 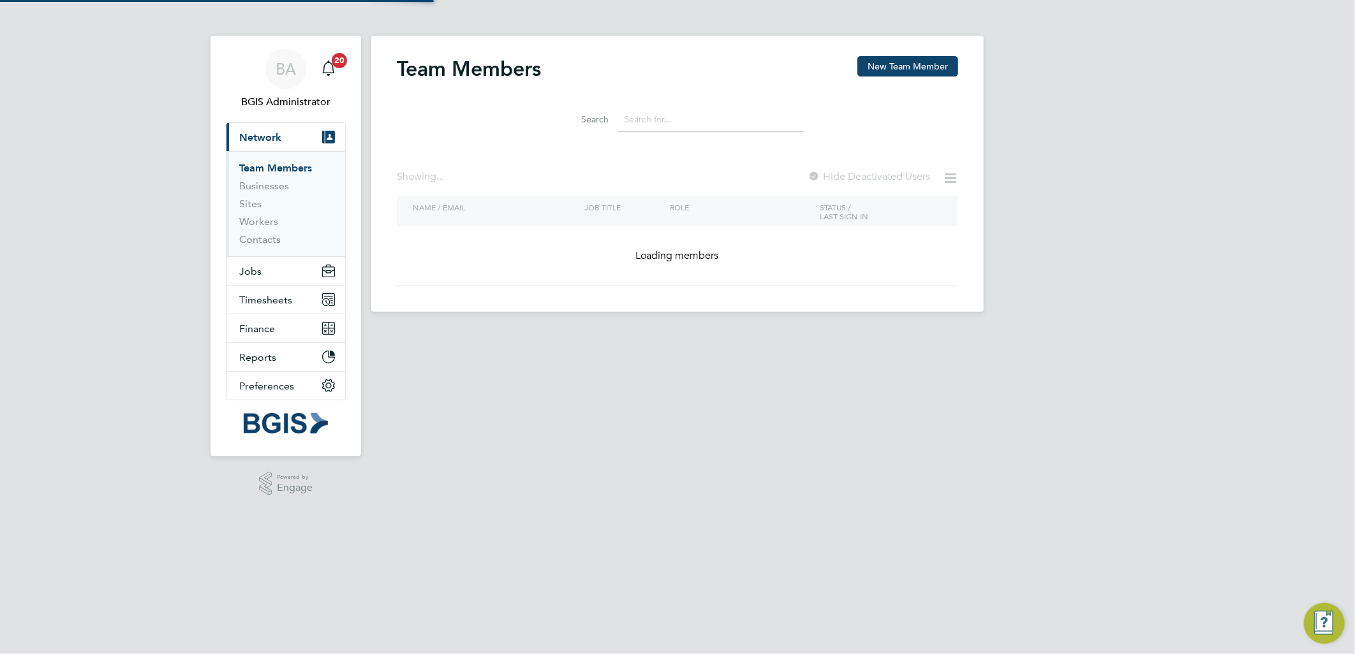 What do you see at coordinates (286, 423) in the screenshot?
I see `img: bgis-logo-retina.png` at bounding box center [286, 423].